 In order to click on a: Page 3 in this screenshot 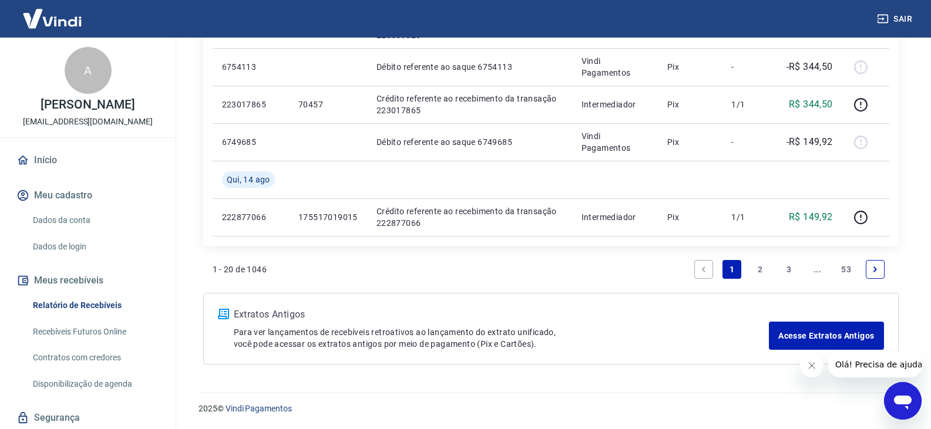, I will do `click(788, 269)`.